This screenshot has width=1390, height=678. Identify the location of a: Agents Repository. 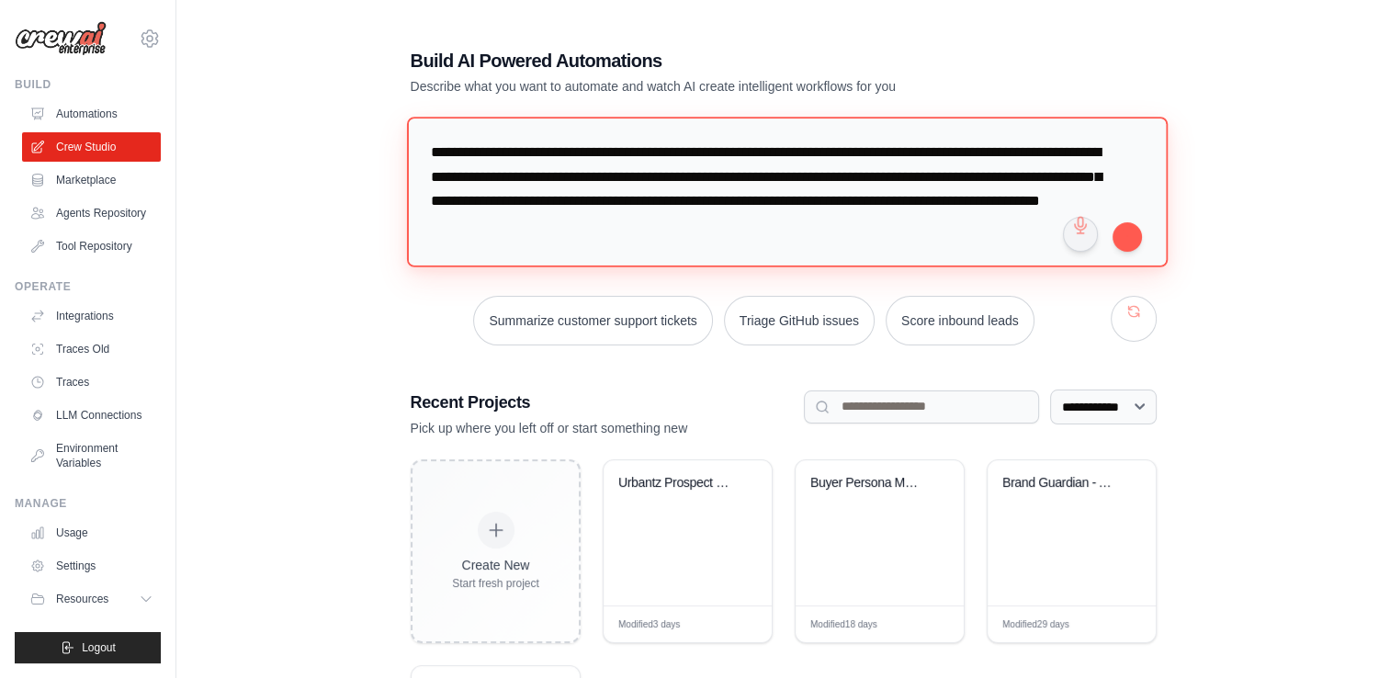
(91, 213).